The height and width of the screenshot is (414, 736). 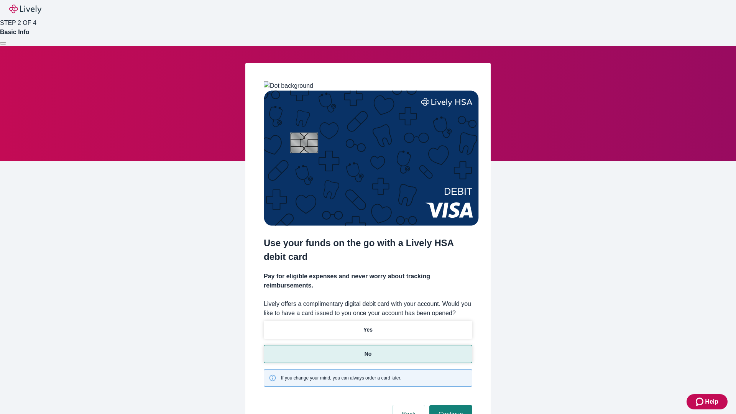 I want to click on span: If you change your mind, you can always order a card later., so click(x=341, y=378).